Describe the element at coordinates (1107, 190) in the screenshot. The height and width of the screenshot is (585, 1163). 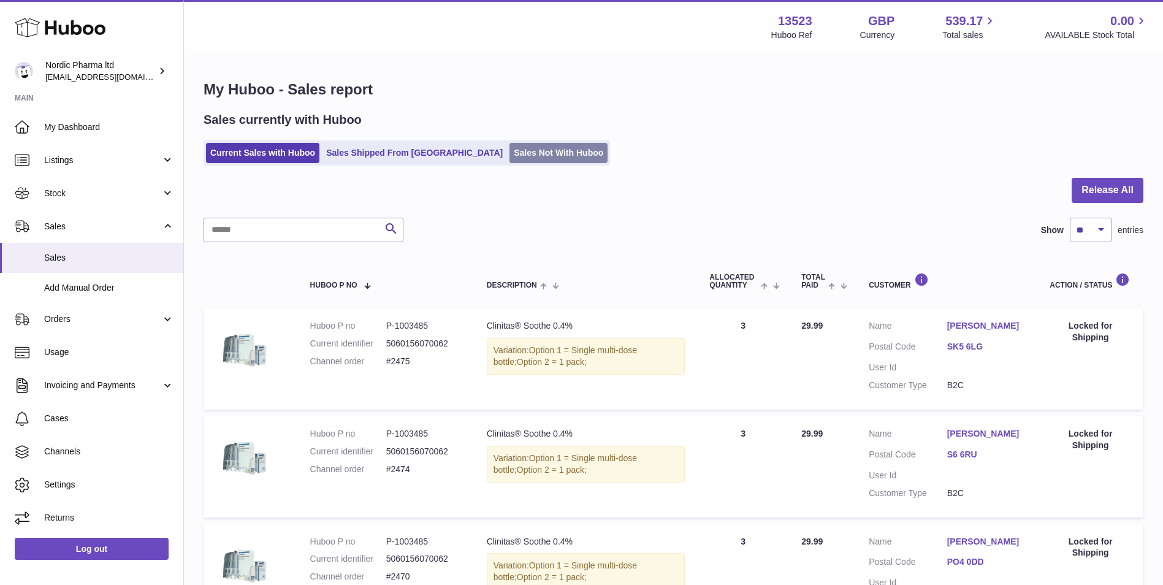
I see `button: Release All` at that location.